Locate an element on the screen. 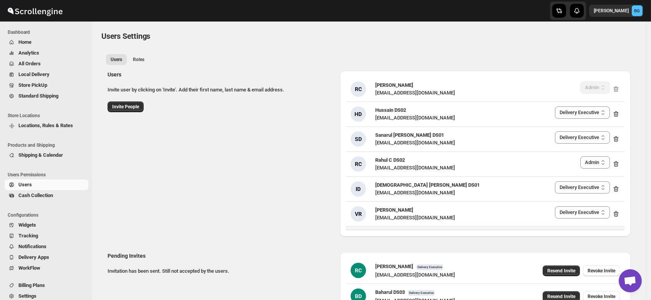 Image resolution: width=651 pixels, height=300 pixels. span: Notifications is located at coordinates (32, 246).